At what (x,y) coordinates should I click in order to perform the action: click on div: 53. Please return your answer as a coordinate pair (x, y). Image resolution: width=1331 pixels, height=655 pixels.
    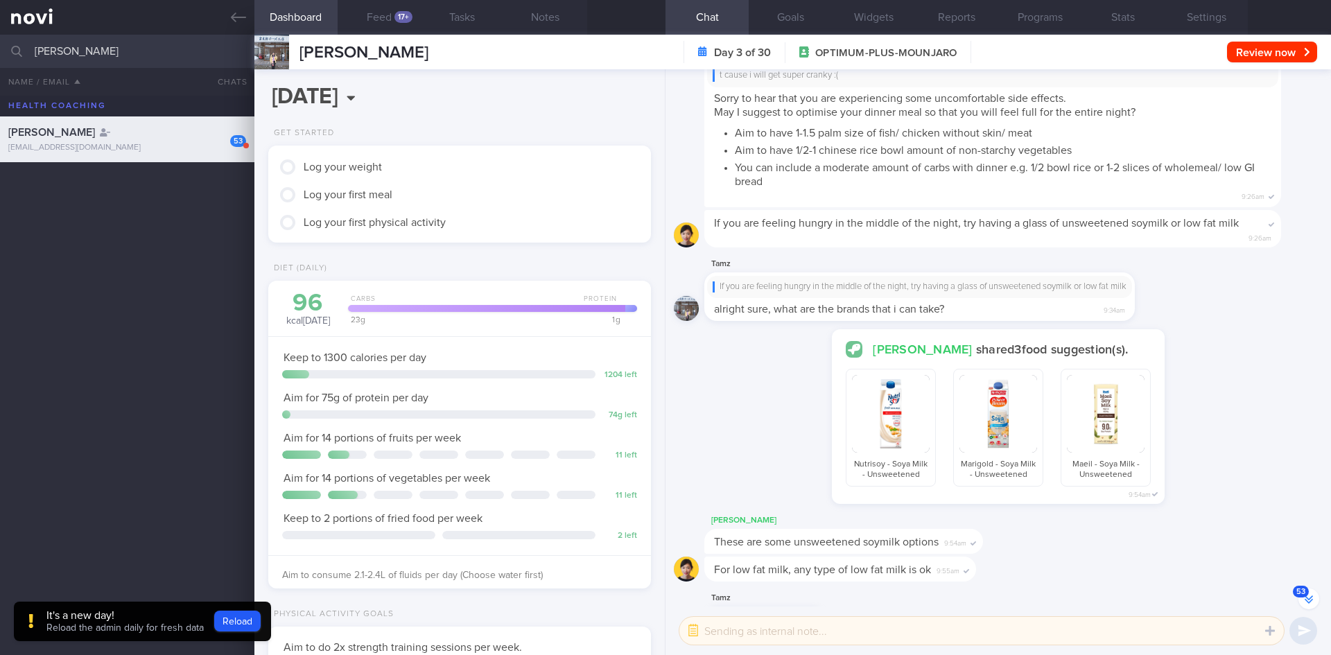
    Looking at the image, I should click on (238, 141).